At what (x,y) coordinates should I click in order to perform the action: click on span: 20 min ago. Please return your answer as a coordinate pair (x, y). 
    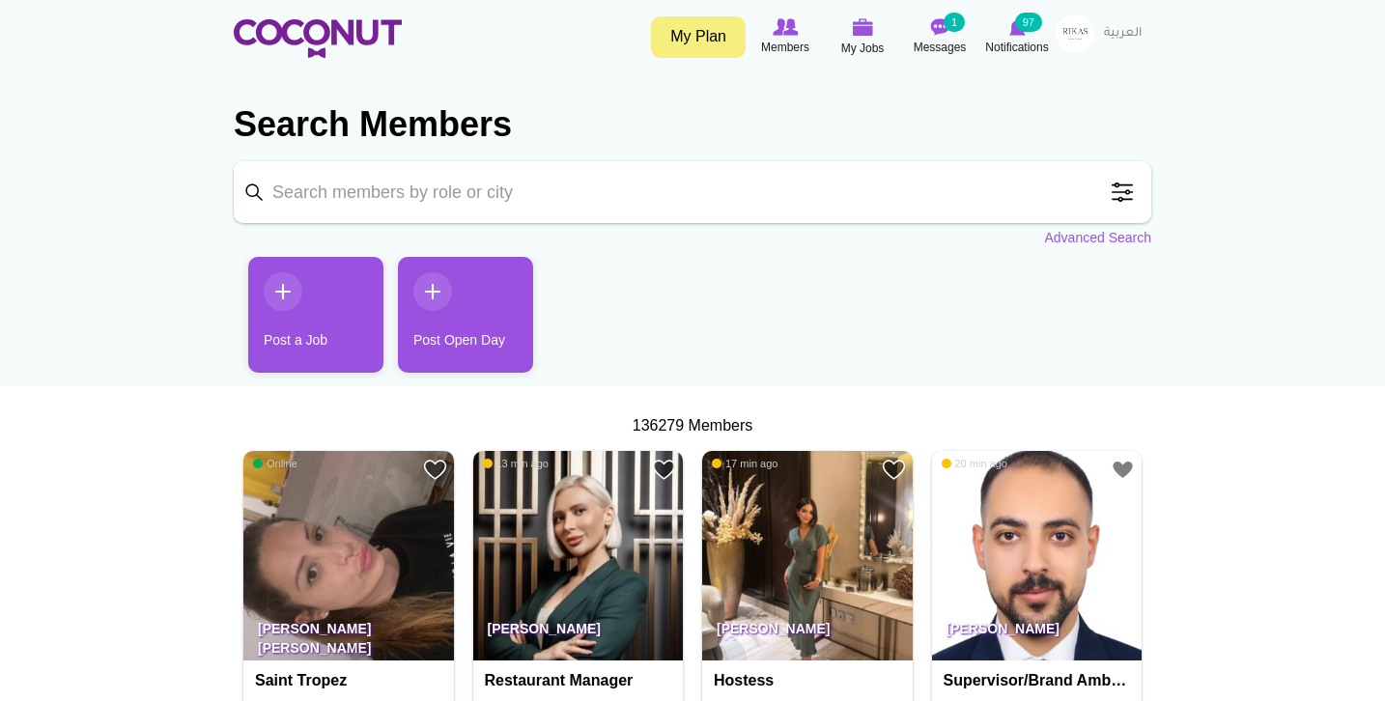
    Looking at the image, I should click on (975, 464).